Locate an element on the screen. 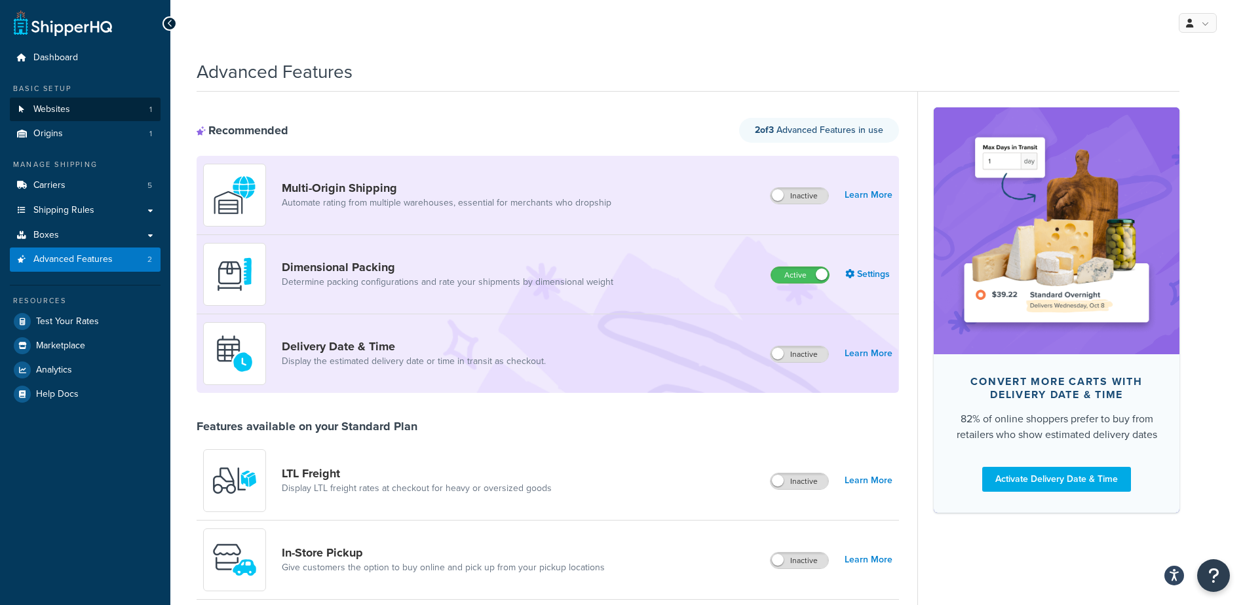  a: Settings is located at coordinates (869, 275).